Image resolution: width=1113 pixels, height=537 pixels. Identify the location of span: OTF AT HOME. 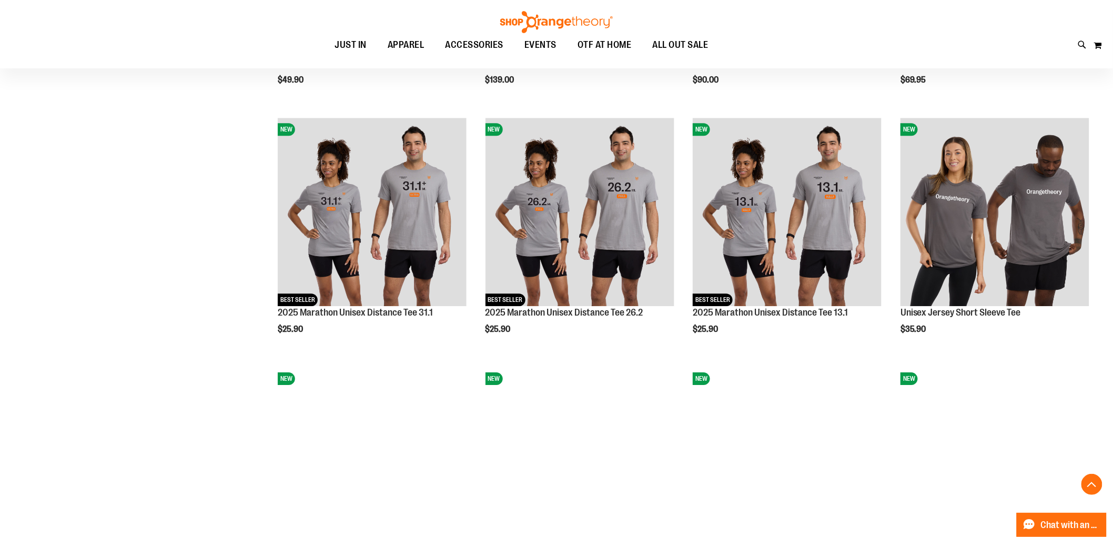
(604, 45).